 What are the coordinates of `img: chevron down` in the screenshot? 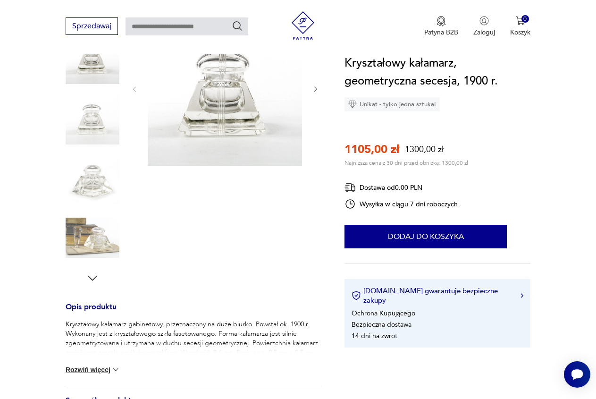 It's located at (116, 369).